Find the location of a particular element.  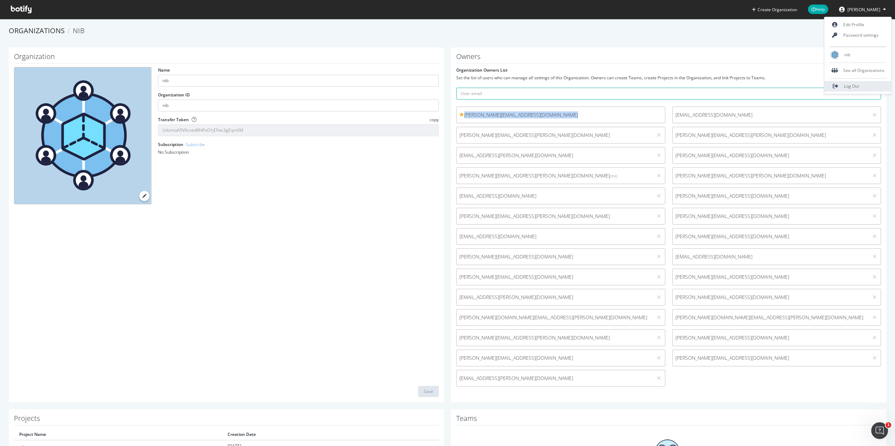

img: nib is located at coordinates (835, 55).